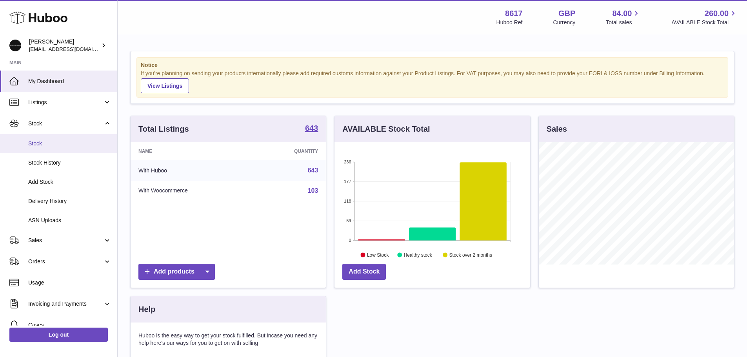  I want to click on text: Healthy stock, so click(418, 255).